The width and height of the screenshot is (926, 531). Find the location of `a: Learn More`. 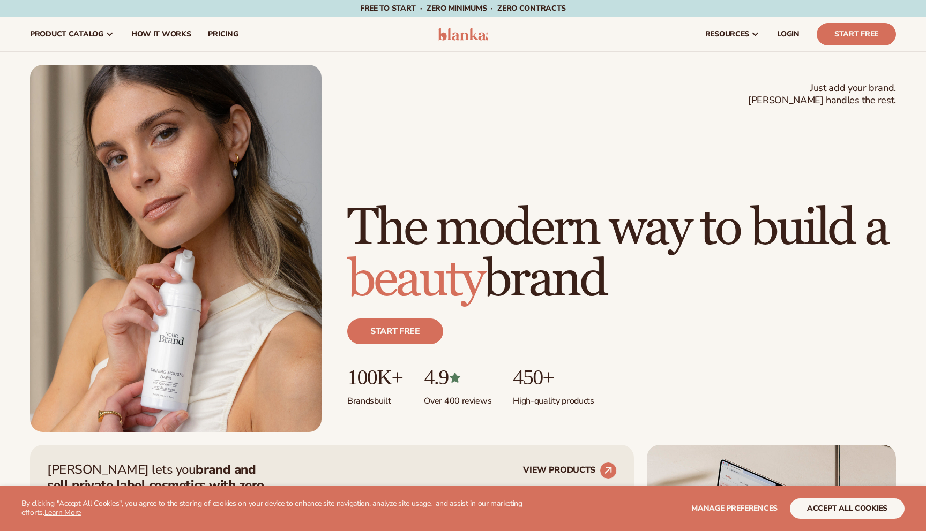

a: Learn More is located at coordinates (63, 513).